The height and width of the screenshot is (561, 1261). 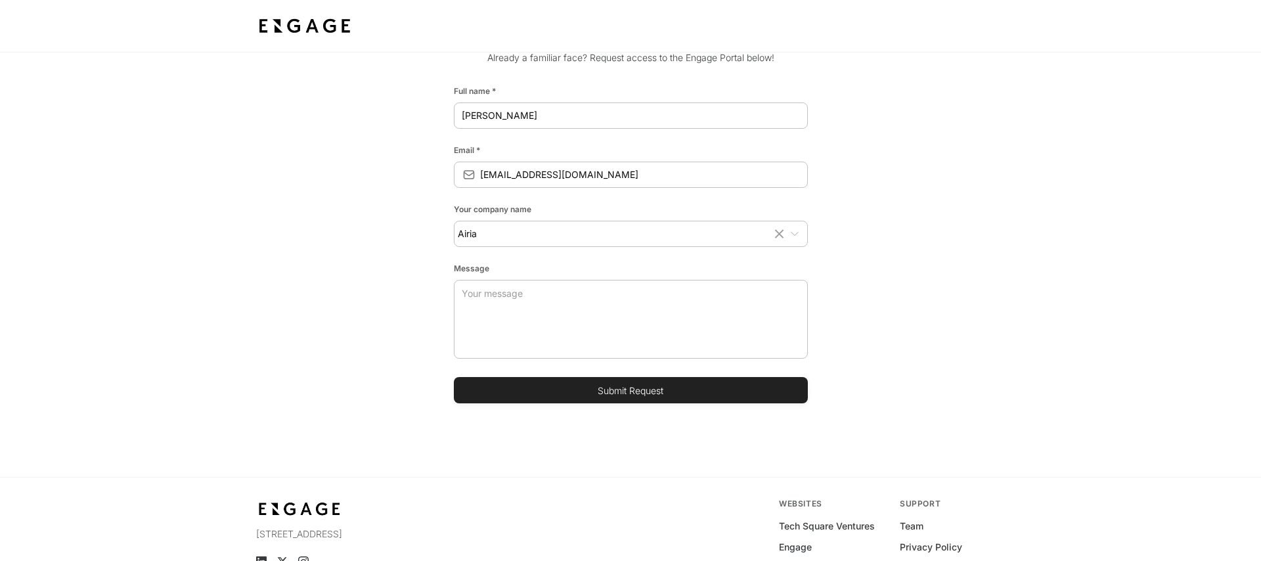 I want to click on a: Engage, so click(x=795, y=547).